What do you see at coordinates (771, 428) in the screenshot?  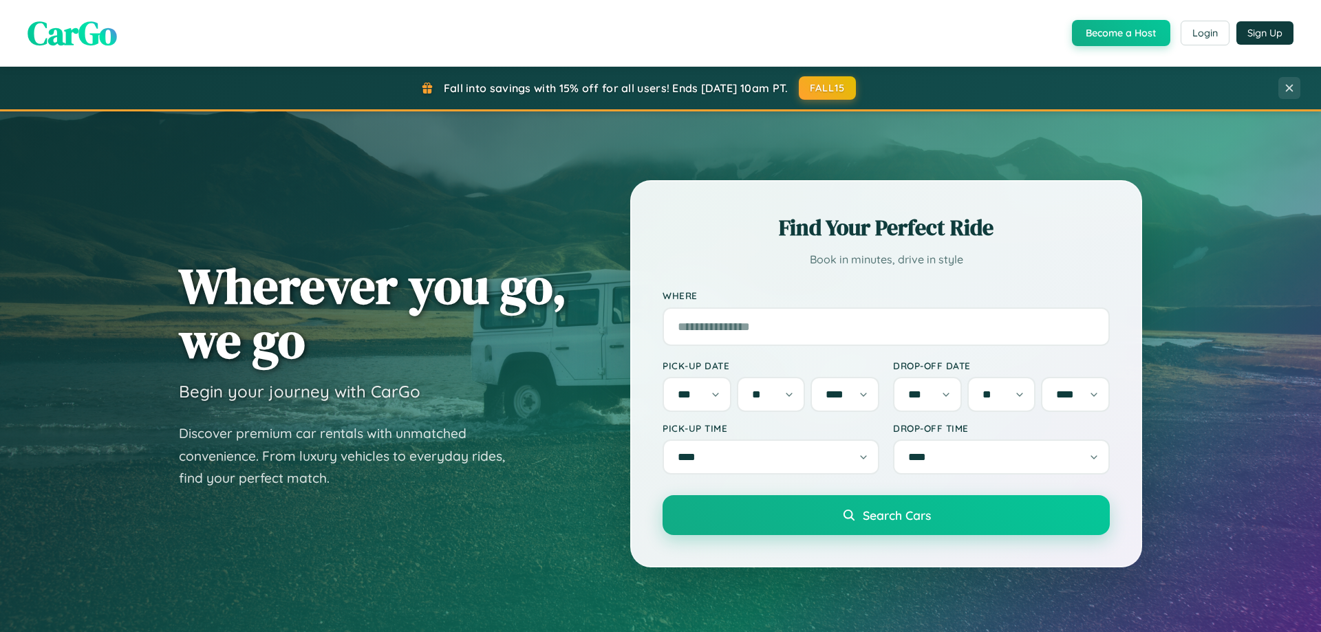 I see `label: Pick-up Time` at bounding box center [771, 428].